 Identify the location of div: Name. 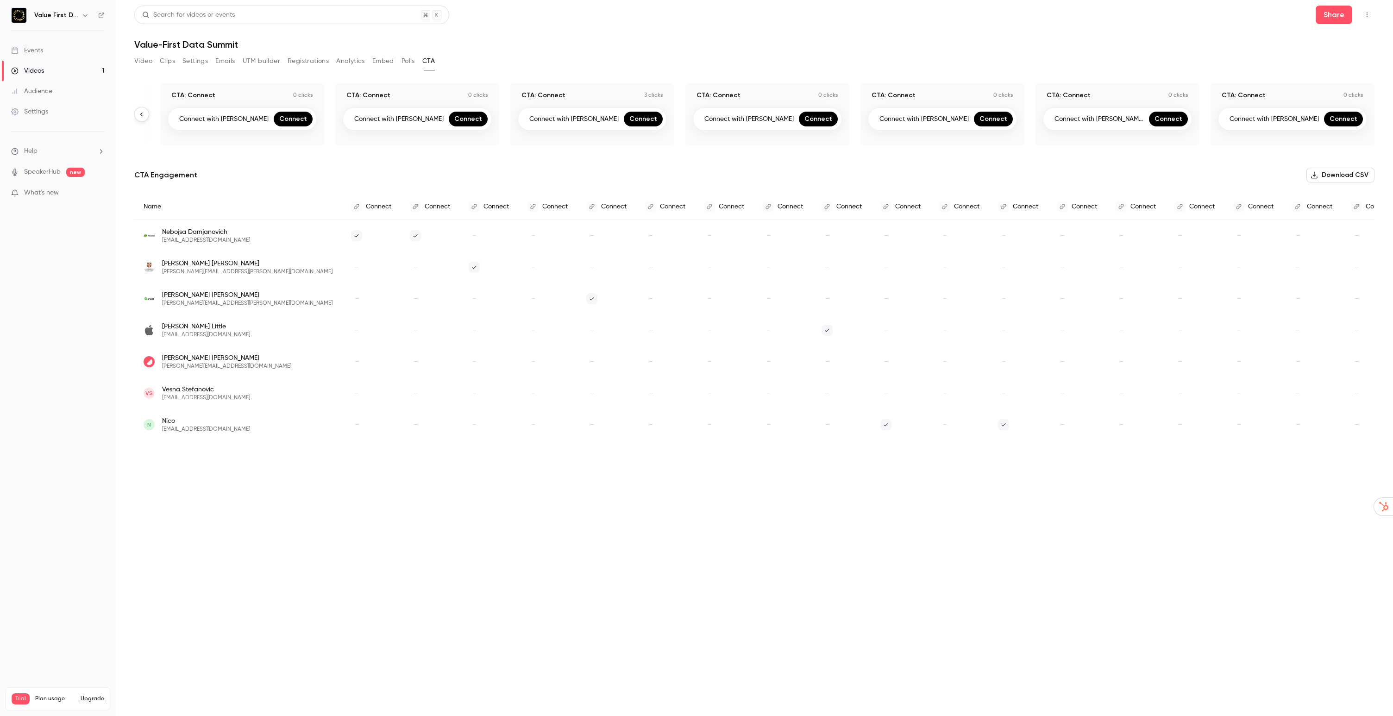
(238, 207).